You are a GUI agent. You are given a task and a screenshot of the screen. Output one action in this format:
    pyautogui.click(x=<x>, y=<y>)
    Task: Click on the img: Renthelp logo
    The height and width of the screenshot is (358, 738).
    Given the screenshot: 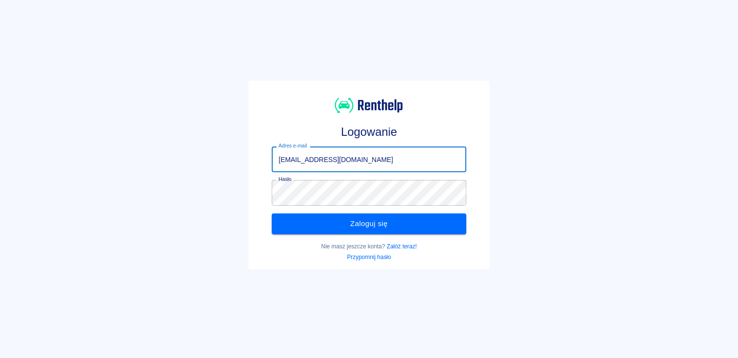 What is the action you would take?
    pyautogui.click(x=369, y=105)
    